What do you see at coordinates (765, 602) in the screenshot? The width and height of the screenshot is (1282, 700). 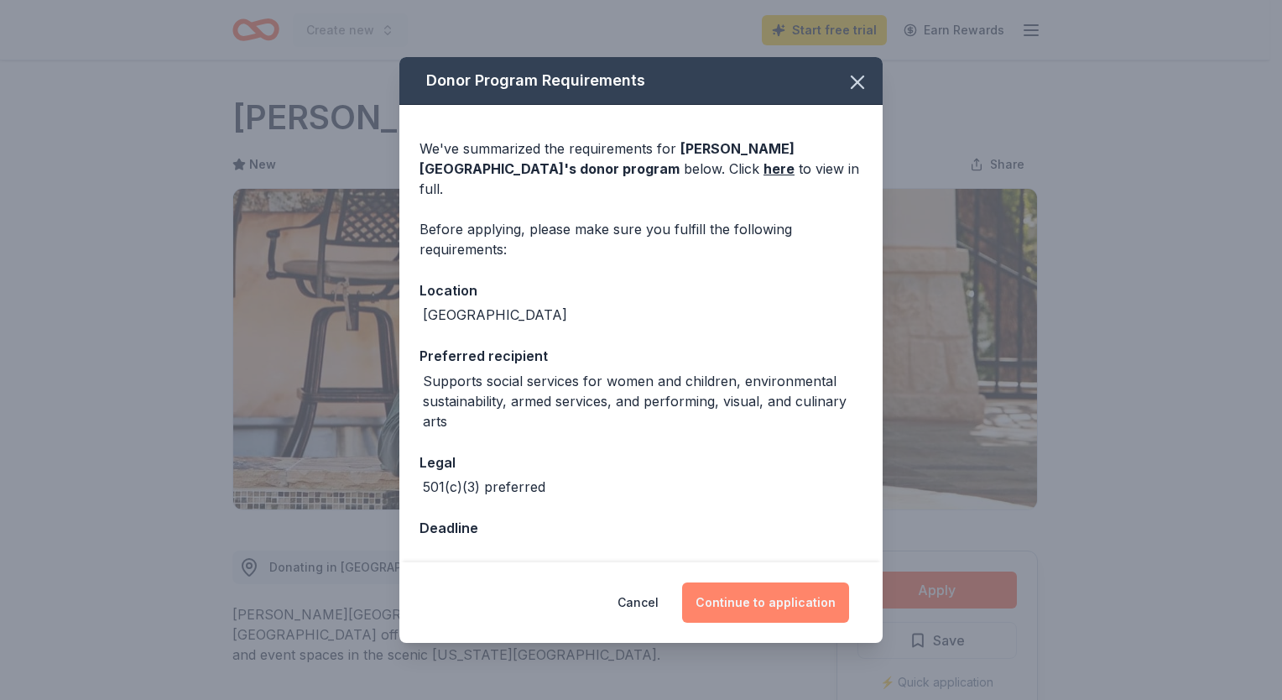 I see `button: Continue to application` at bounding box center [765, 602].